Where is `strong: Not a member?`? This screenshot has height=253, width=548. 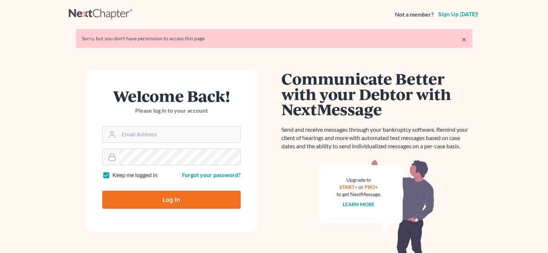
strong: Not a member? is located at coordinates (414, 14).